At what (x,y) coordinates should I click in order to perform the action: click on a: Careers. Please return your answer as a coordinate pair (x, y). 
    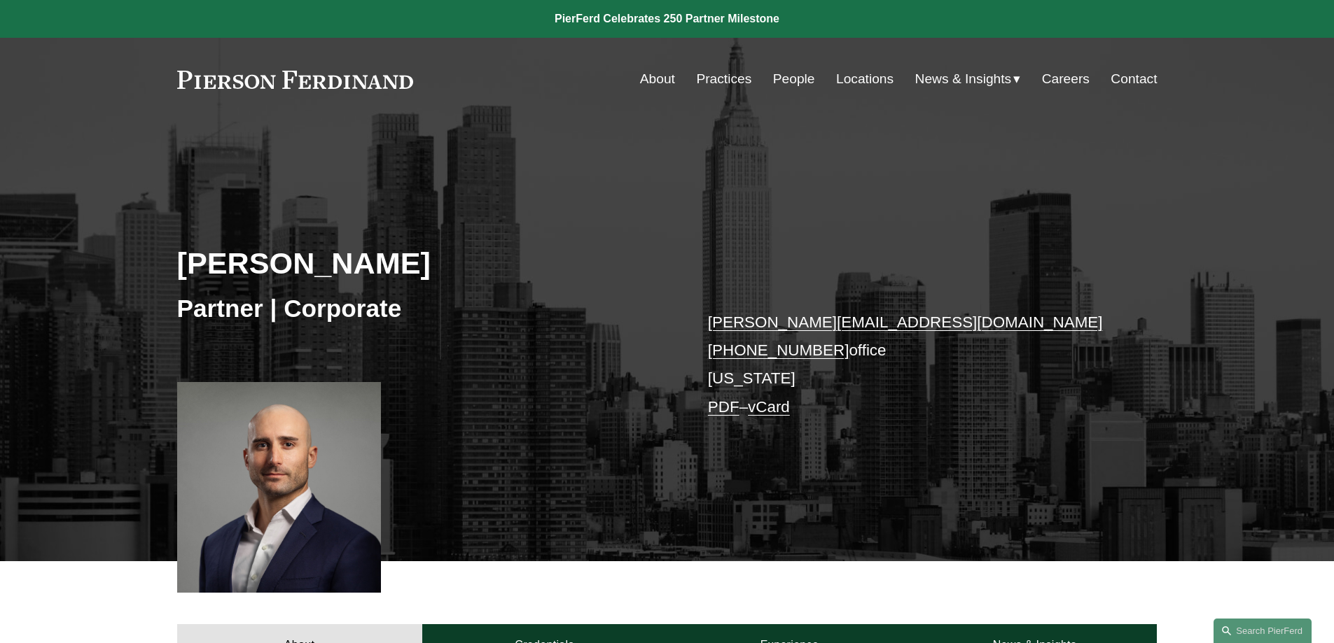
    Looking at the image, I should click on (1066, 79).